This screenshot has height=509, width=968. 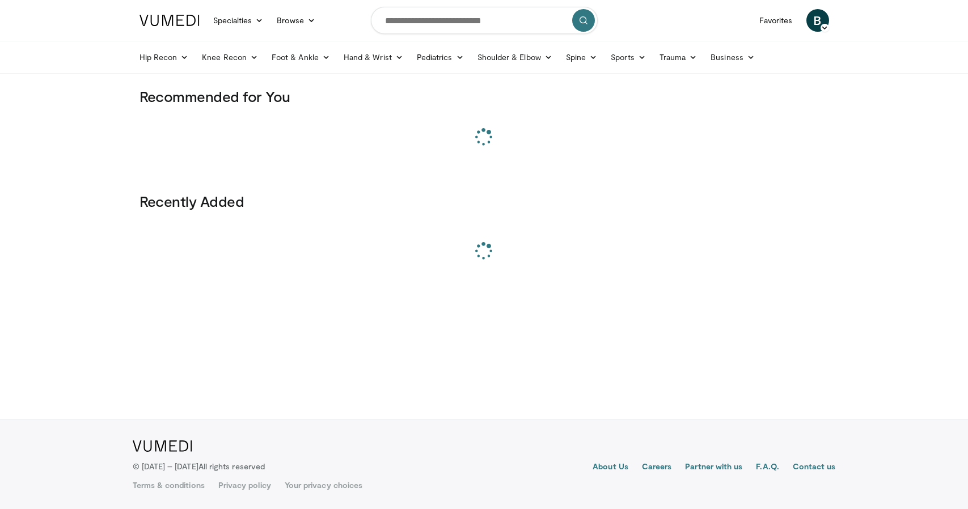 What do you see at coordinates (373, 57) in the screenshot?
I see `a: Hand & Wrist` at bounding box center [373, 57].